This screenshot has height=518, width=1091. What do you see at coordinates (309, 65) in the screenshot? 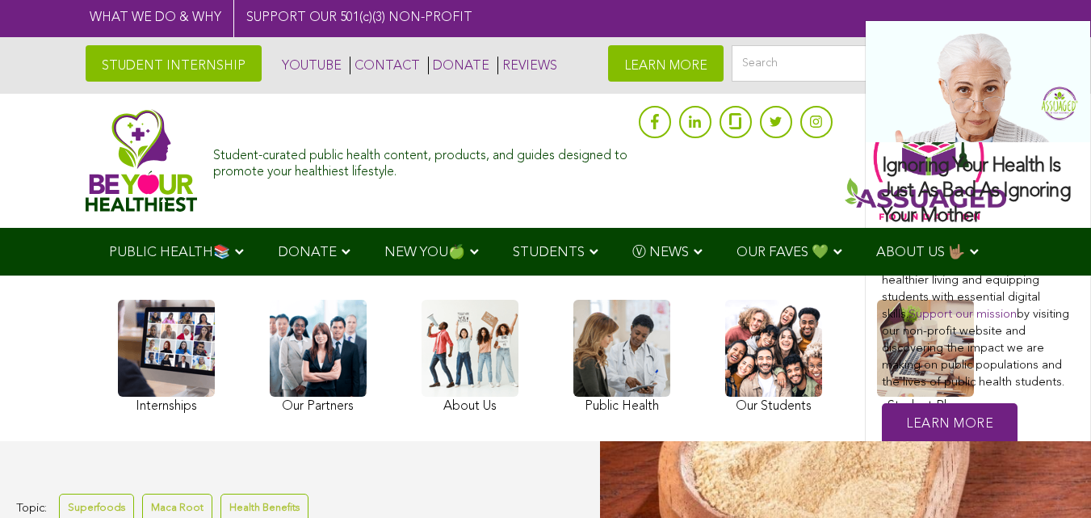
I see `a: YOUTUBE` at bounding box center [309, 65].